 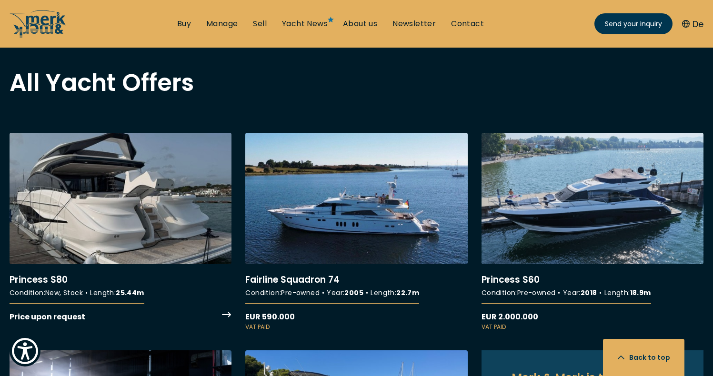 What do you see at coordinates (356, 83) in the screenshot?
I see `h2: All Yacht Offers` at bounding box center [356, 83].